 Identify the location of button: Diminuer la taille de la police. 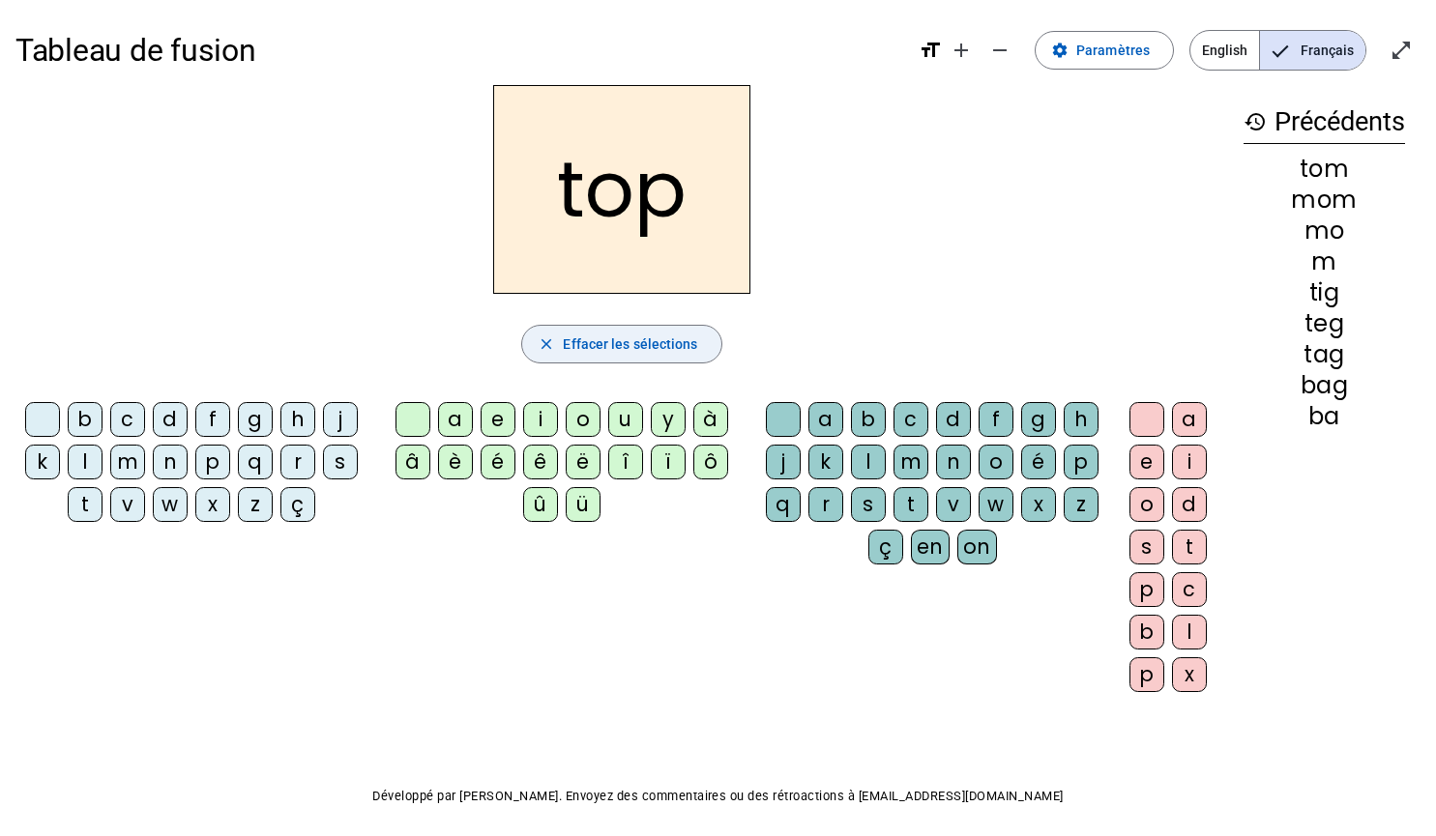
(1000, 50).